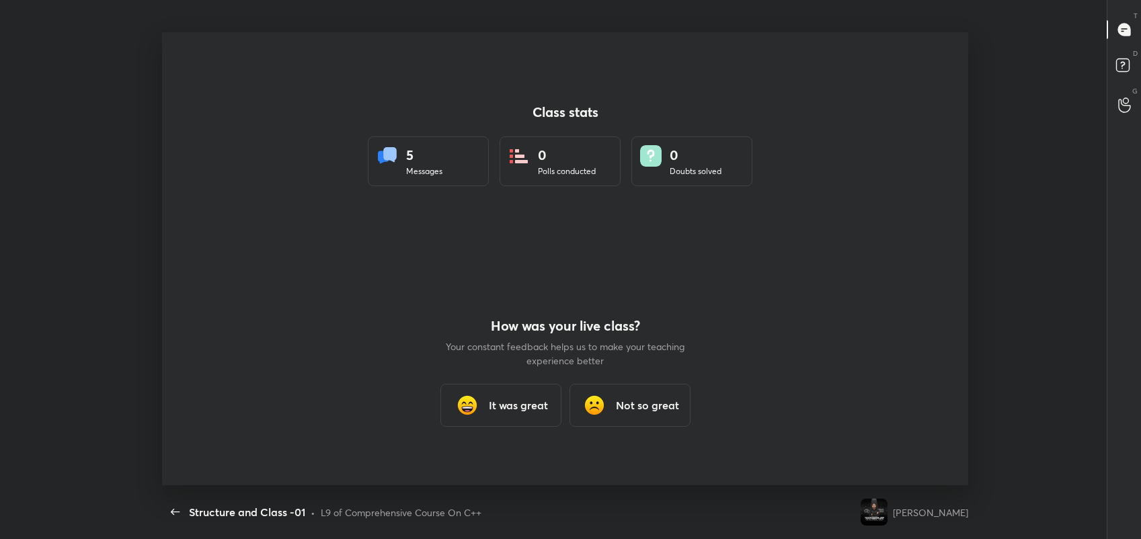 This screenshot has height=539, width=1141. I want to click on div: Messages, so click(424, 171).